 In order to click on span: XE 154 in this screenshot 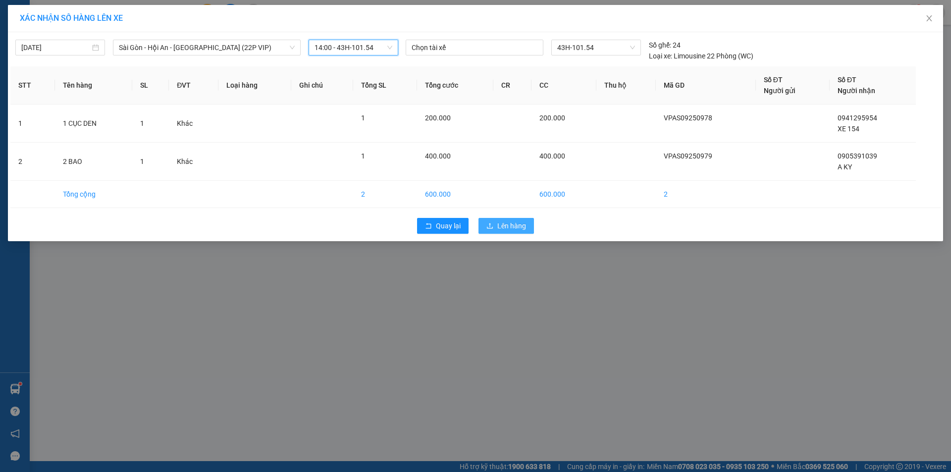, I will do `click(849, 129)`.